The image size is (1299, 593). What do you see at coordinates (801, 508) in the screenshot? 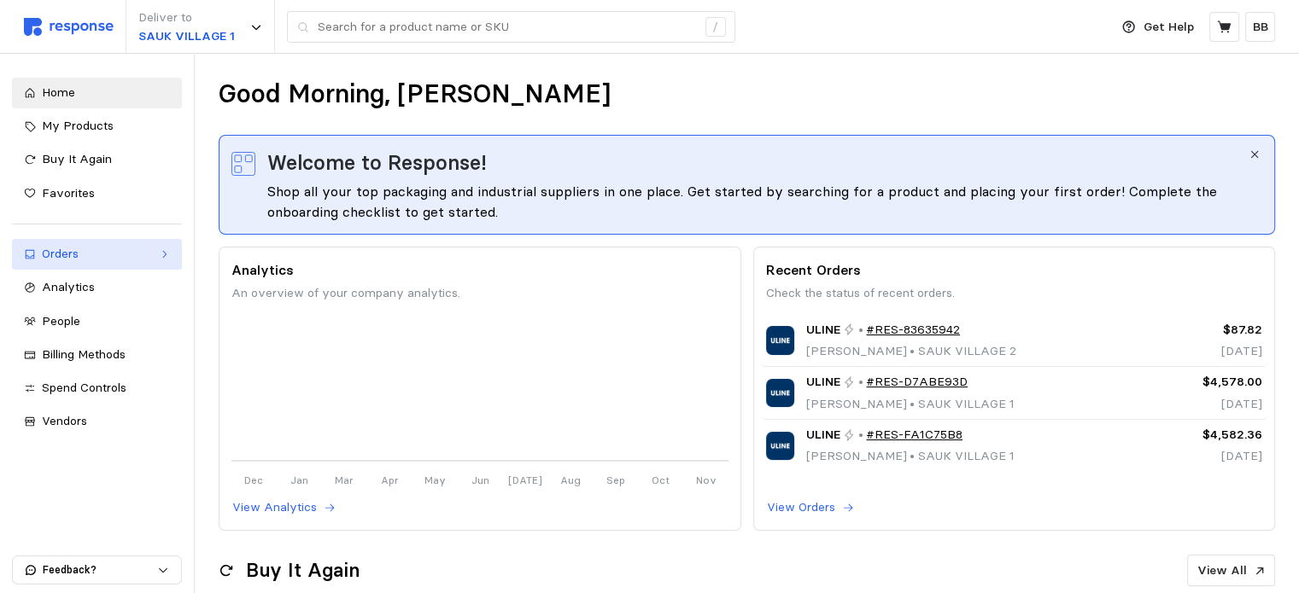
I see `p: View Orders` at bounding box center [801, 508].